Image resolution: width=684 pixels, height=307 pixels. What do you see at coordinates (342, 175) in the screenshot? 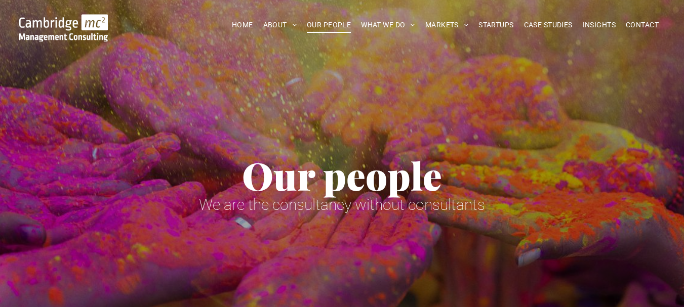
I see `span: Our people` at bounding box center [342, 175].